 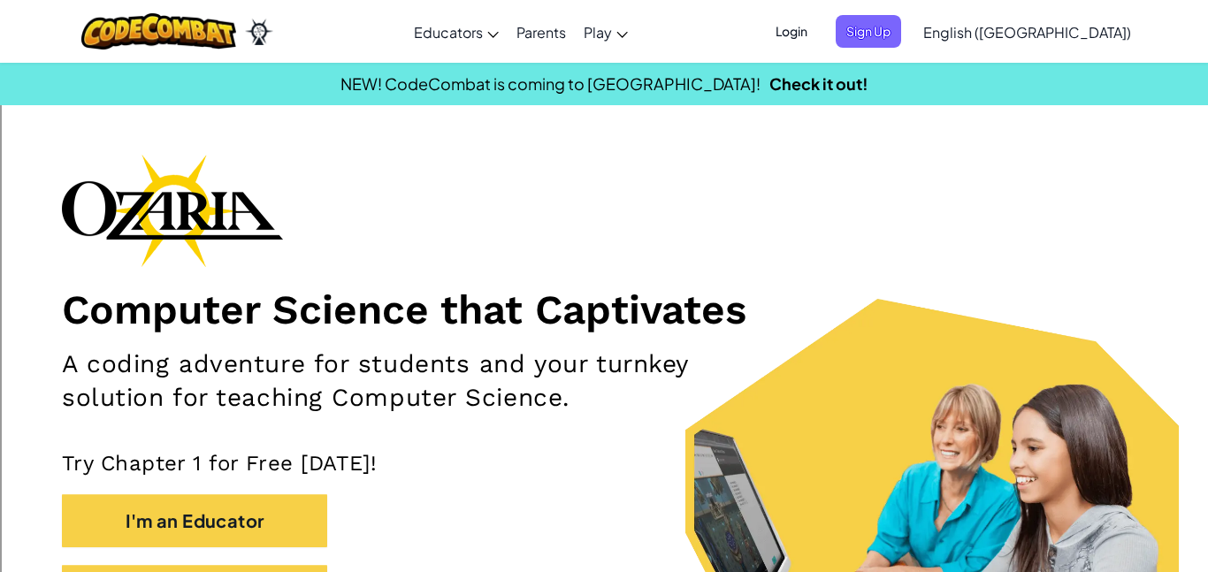 I want to click on span: Login, so click(x=791, y=31).